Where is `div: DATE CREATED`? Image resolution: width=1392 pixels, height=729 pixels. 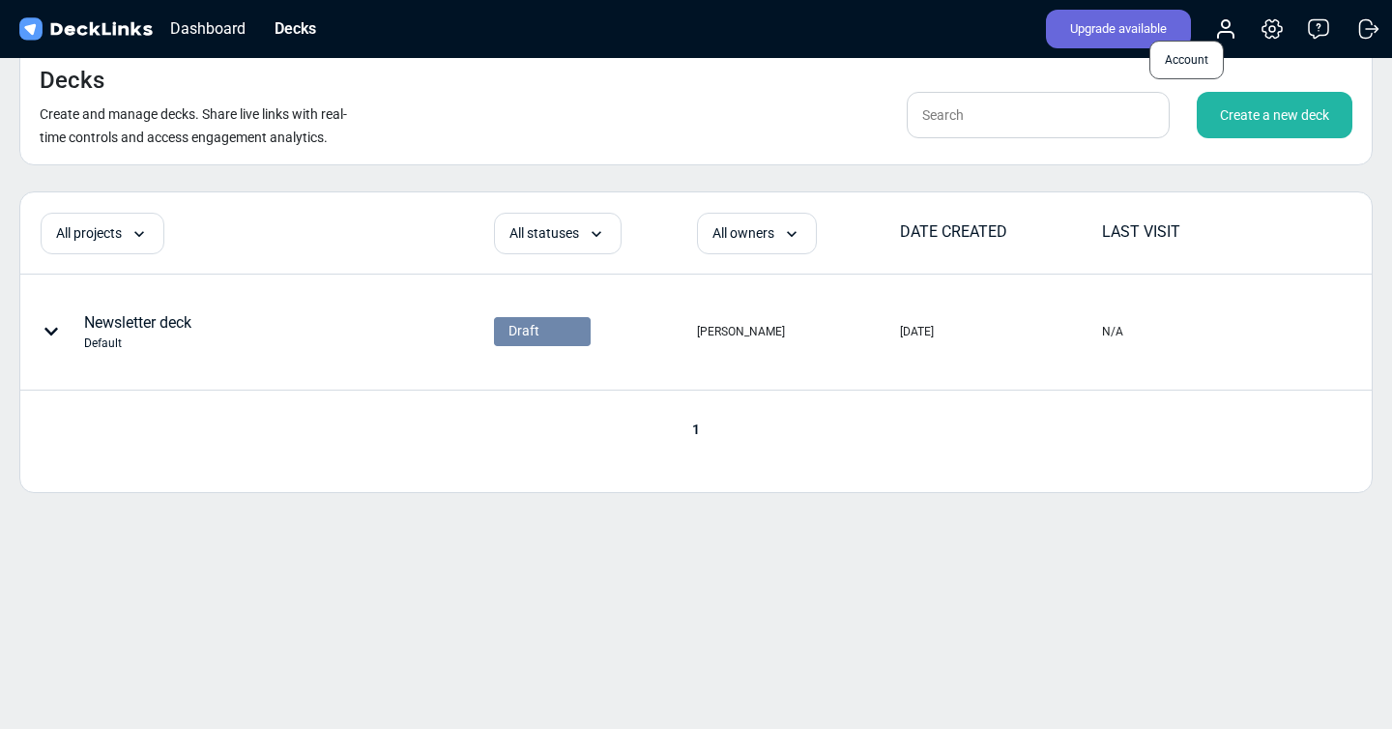 div: DATE CREATED is located at coordinates (1000, 232).